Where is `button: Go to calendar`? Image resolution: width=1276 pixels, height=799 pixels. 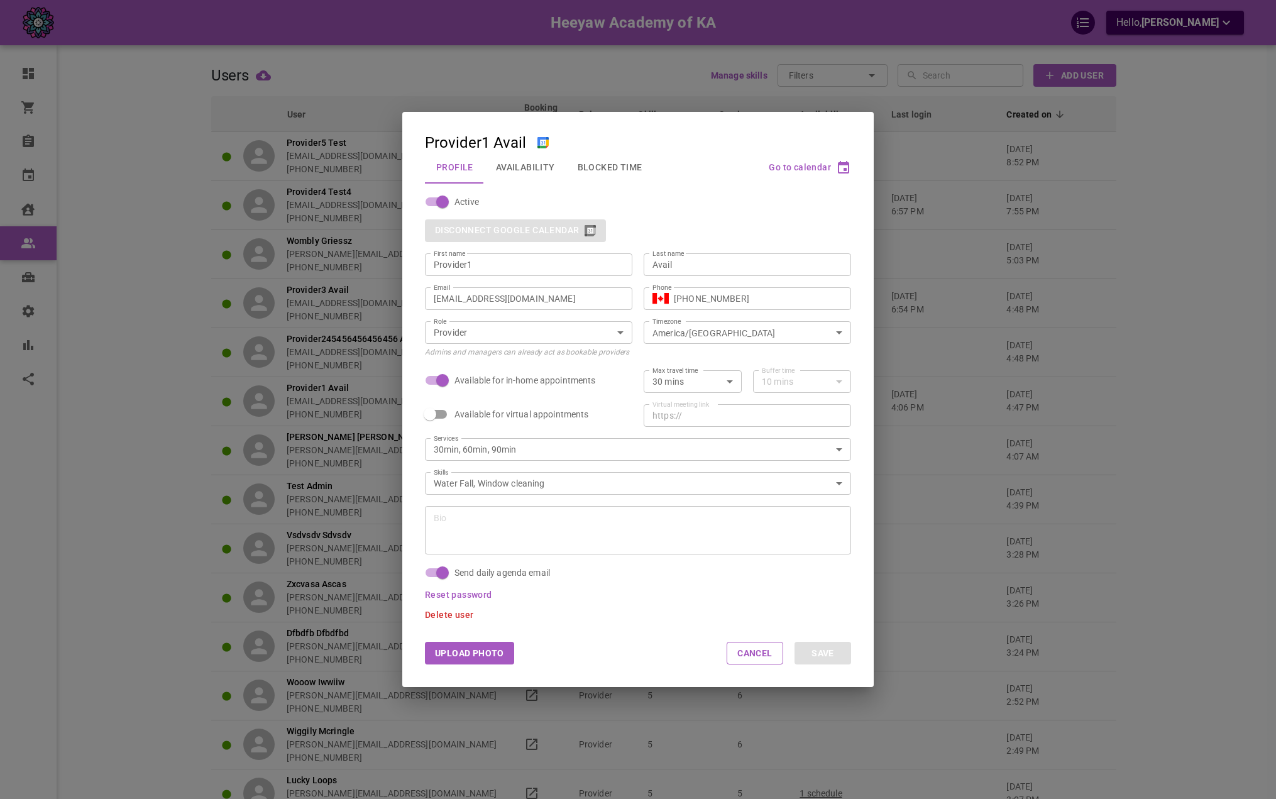 button: Go to calendar is located at coordinates (809, 167).